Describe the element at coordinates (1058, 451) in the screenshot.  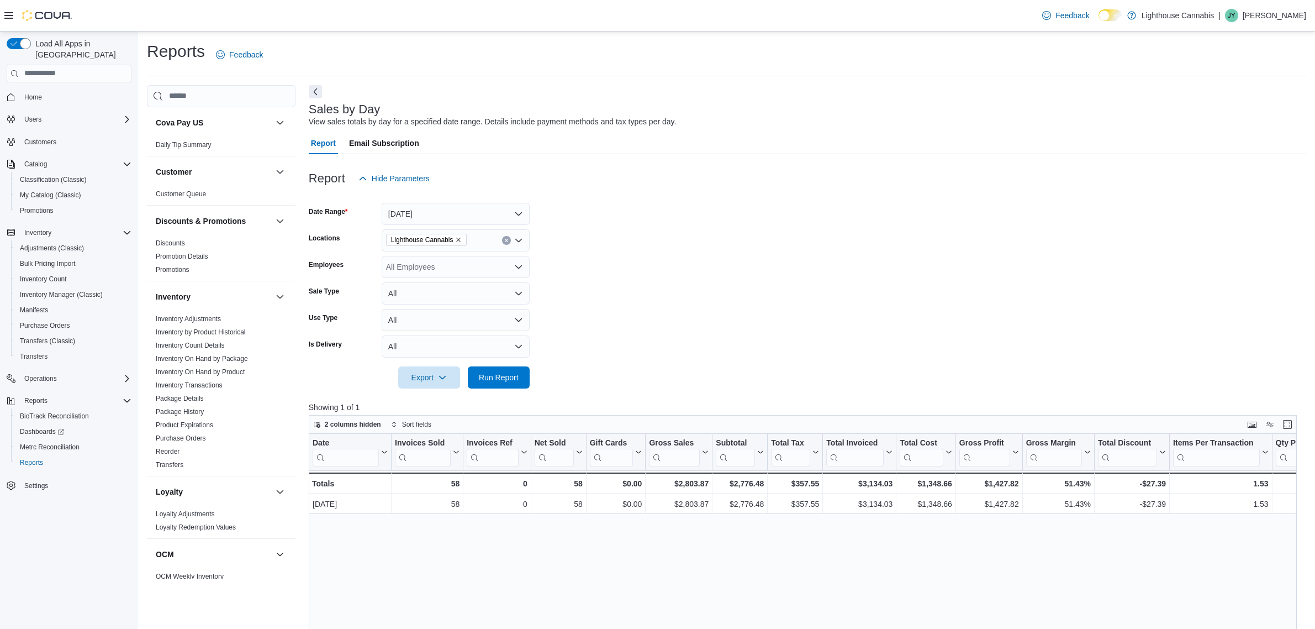
I see `button: Gross Margin` at that location.